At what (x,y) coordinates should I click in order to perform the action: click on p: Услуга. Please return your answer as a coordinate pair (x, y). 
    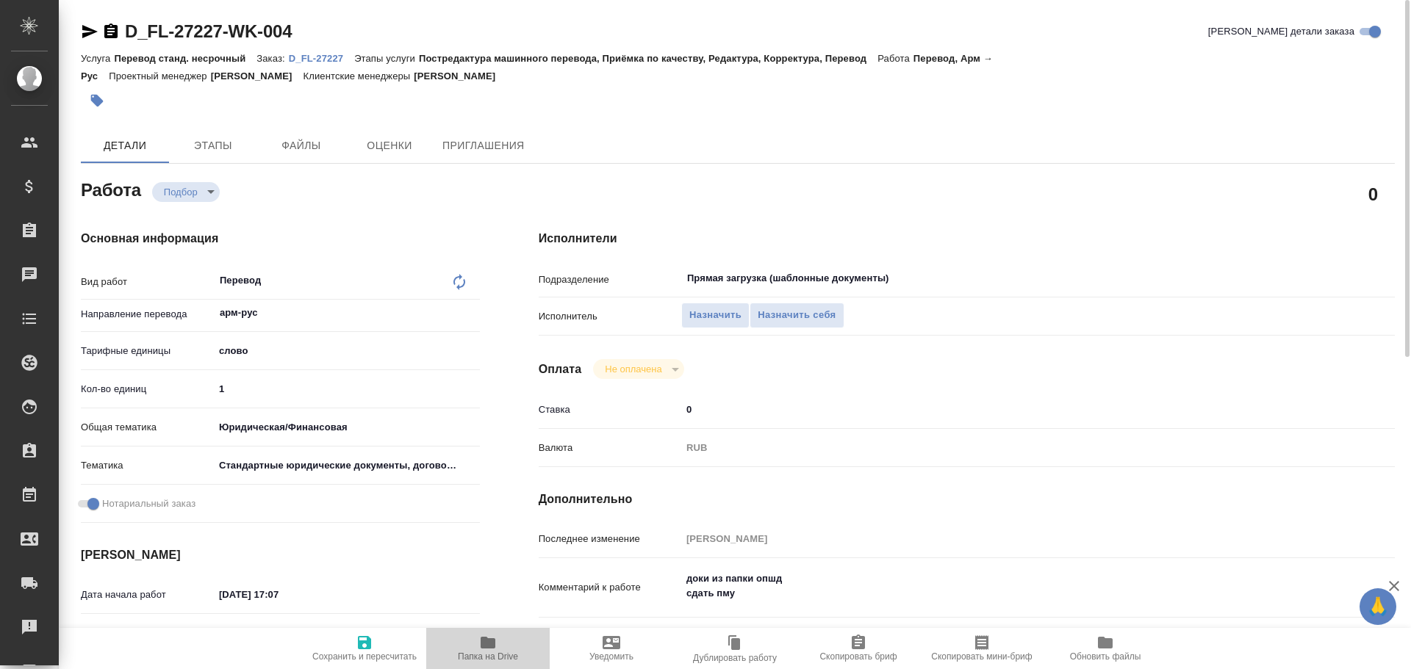
    Looking at the image, I should click on (97, 58).